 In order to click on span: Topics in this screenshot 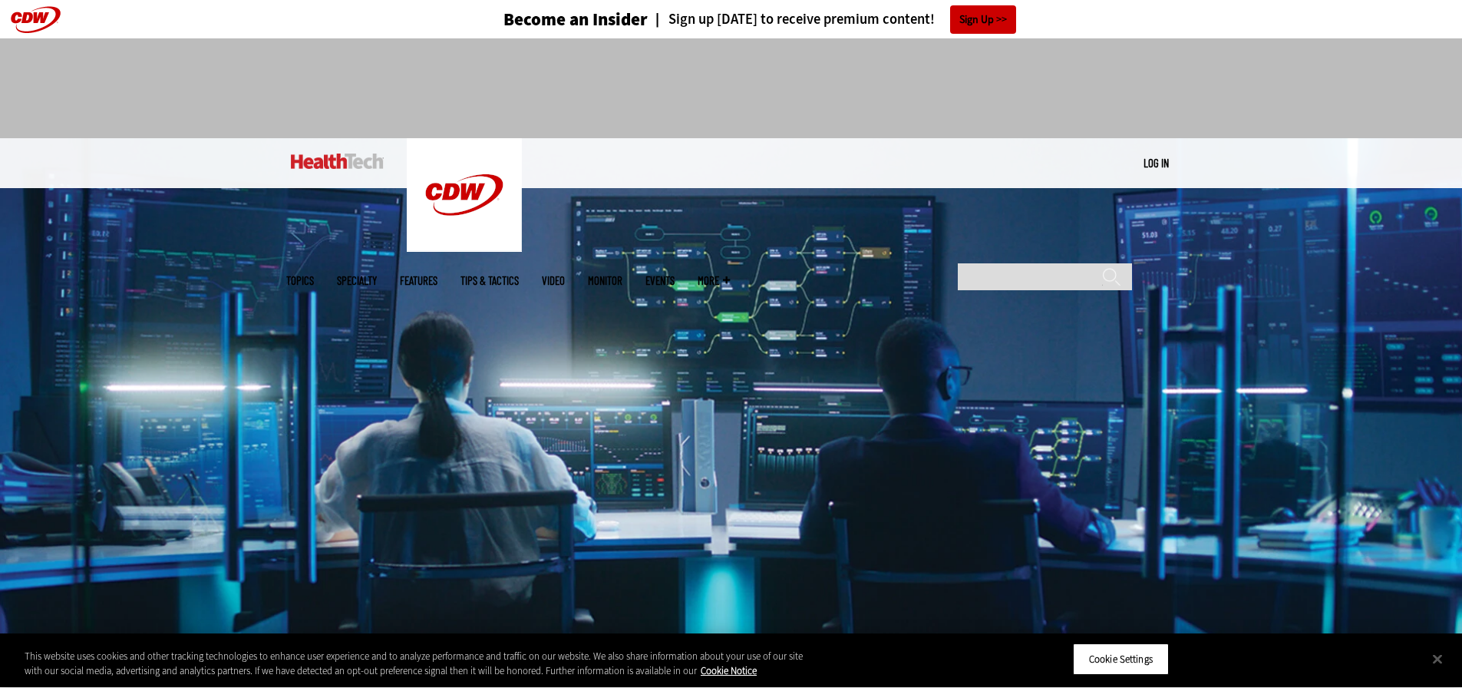, I will do `click(300, 280)`.